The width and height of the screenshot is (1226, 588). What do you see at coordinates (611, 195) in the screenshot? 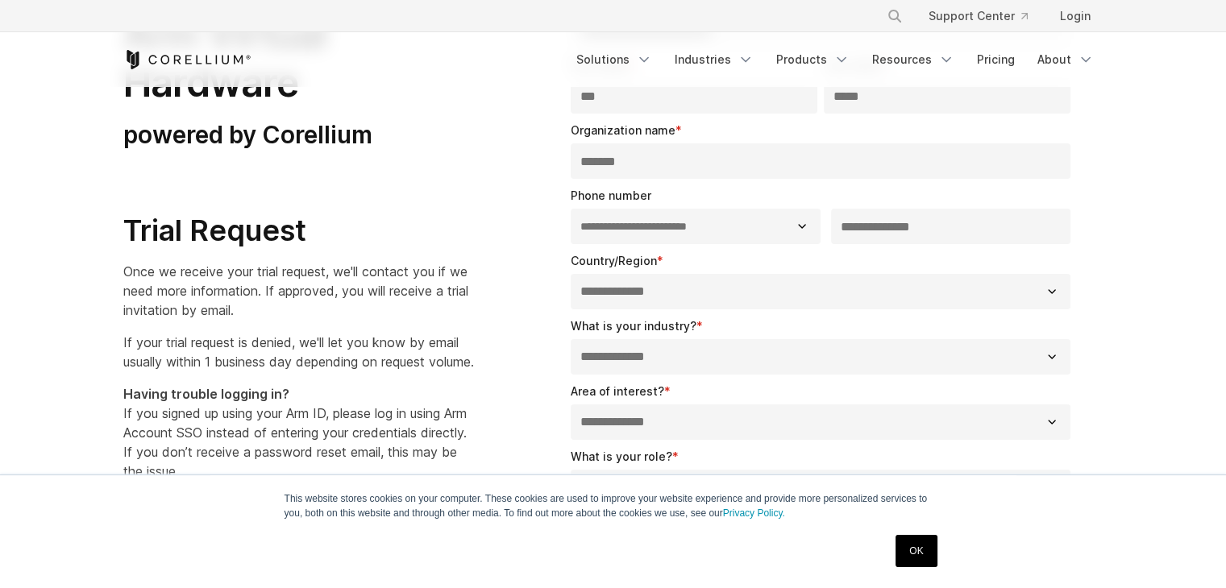
I see `span: Phone number` at bounding box center [611, 195].